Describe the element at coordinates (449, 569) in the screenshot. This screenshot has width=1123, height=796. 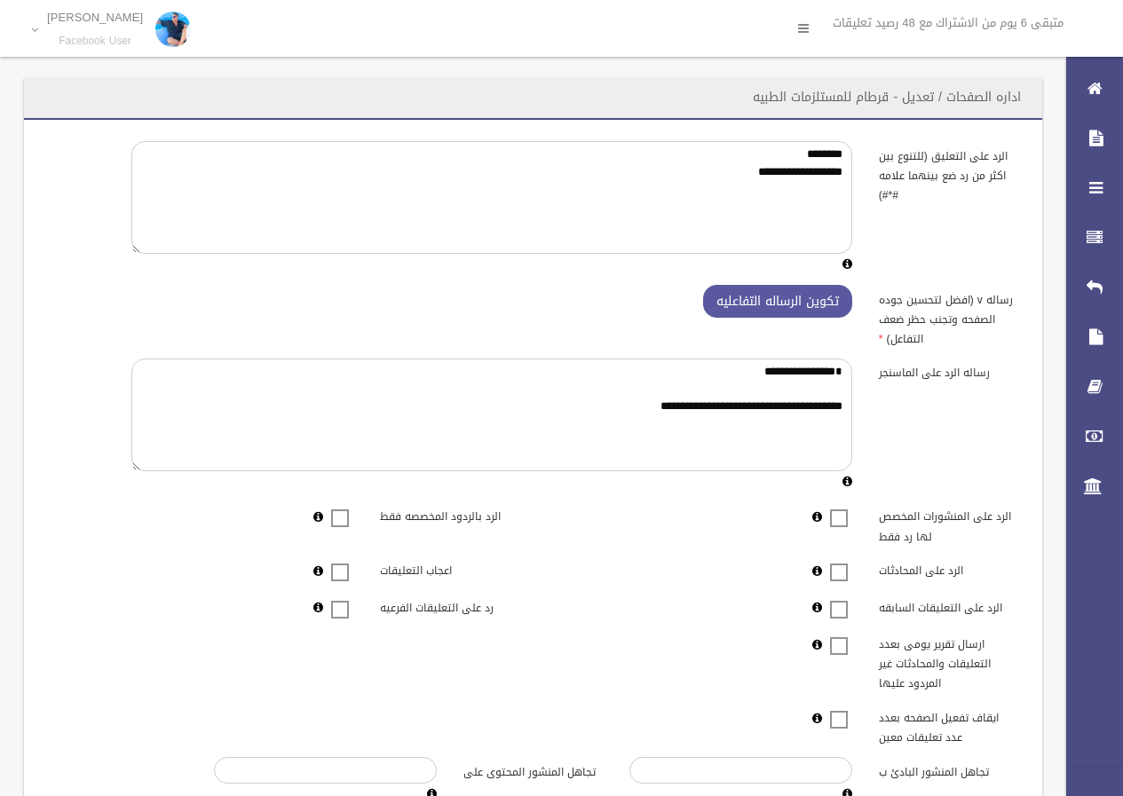
I see `label: اعجاب التعليقات` at that location.